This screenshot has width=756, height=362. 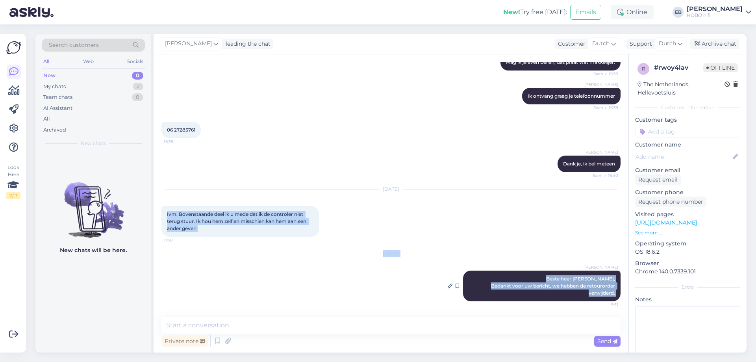 I want to click on span: Dank je, ik bel meteen, so click(x=589, y=163).